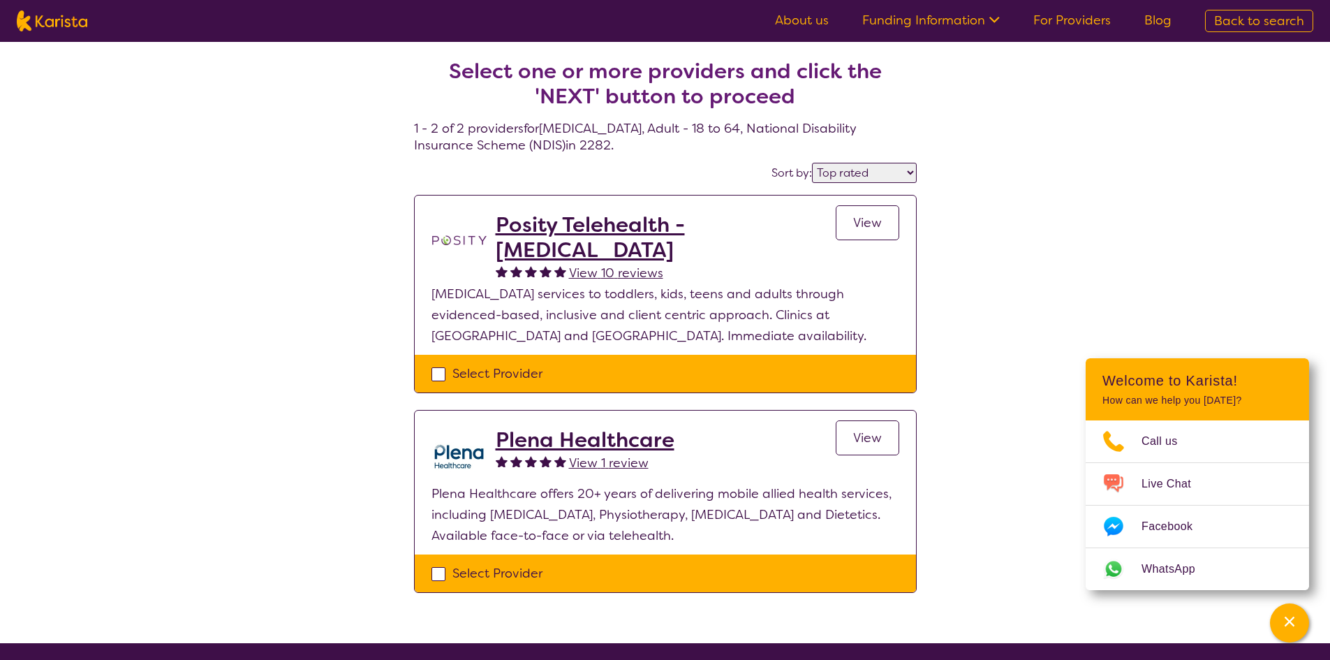 Image resolution: width=1330 pixels, height=660 pixels. Describe the element at coordinates (1175, 484) in the screenshot. I see `span: Live Chat` at that location.